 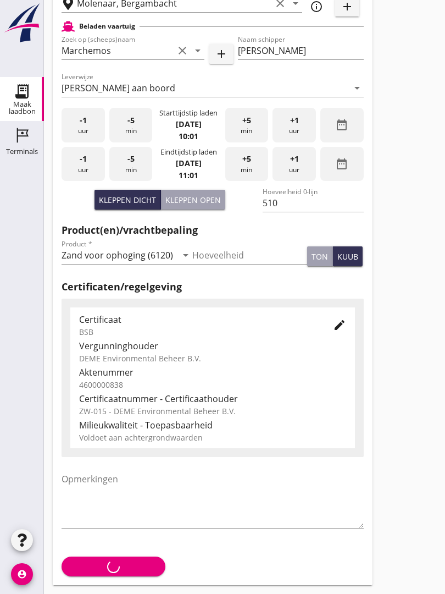 I want to click on i: clear, so click(x=183, y=51).